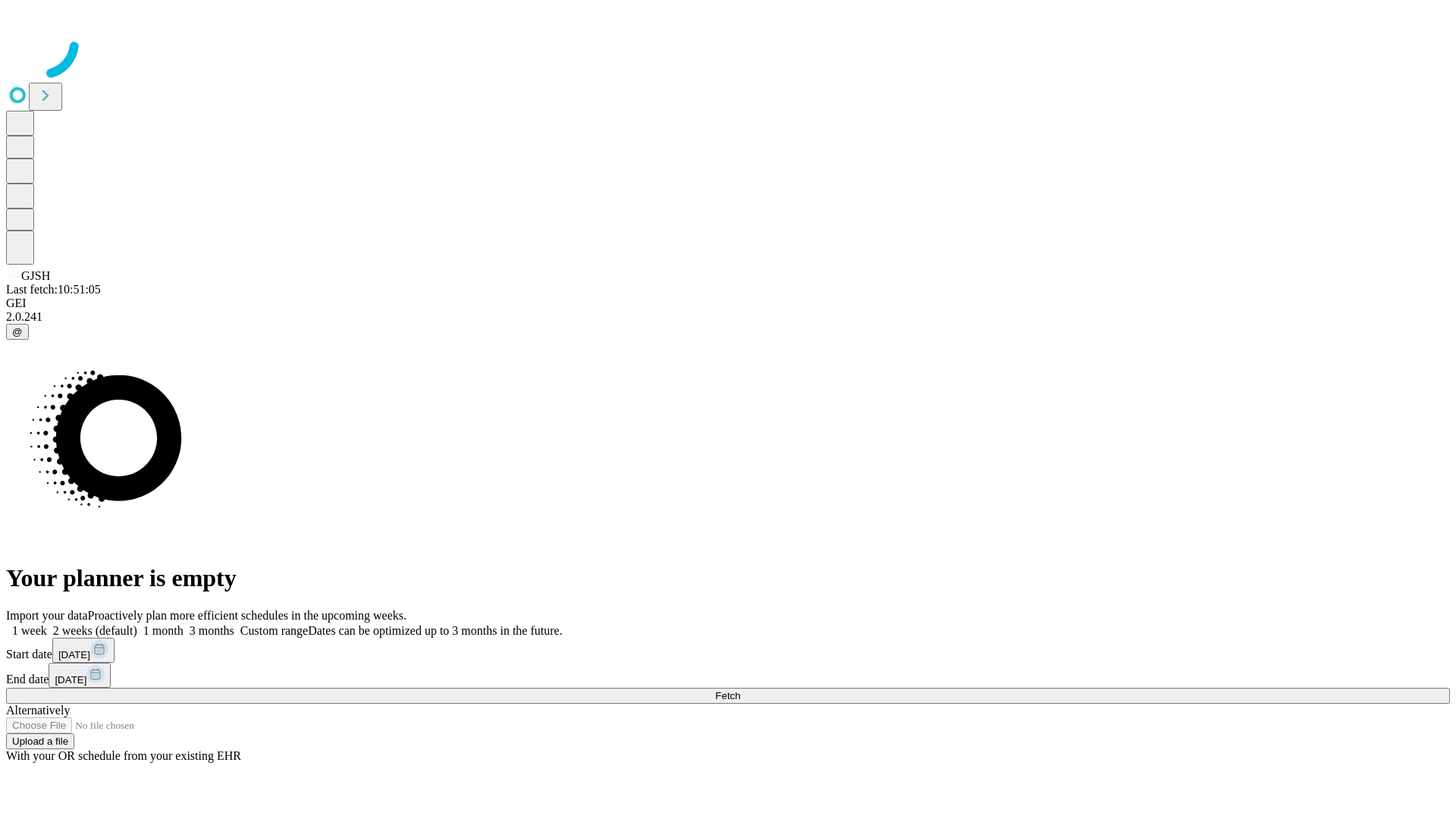 The width and height of the screenshot is (1456, 819). Describe the element at coordinates (30, 630) in the screenshot. I see `span: 1 week` at that location.